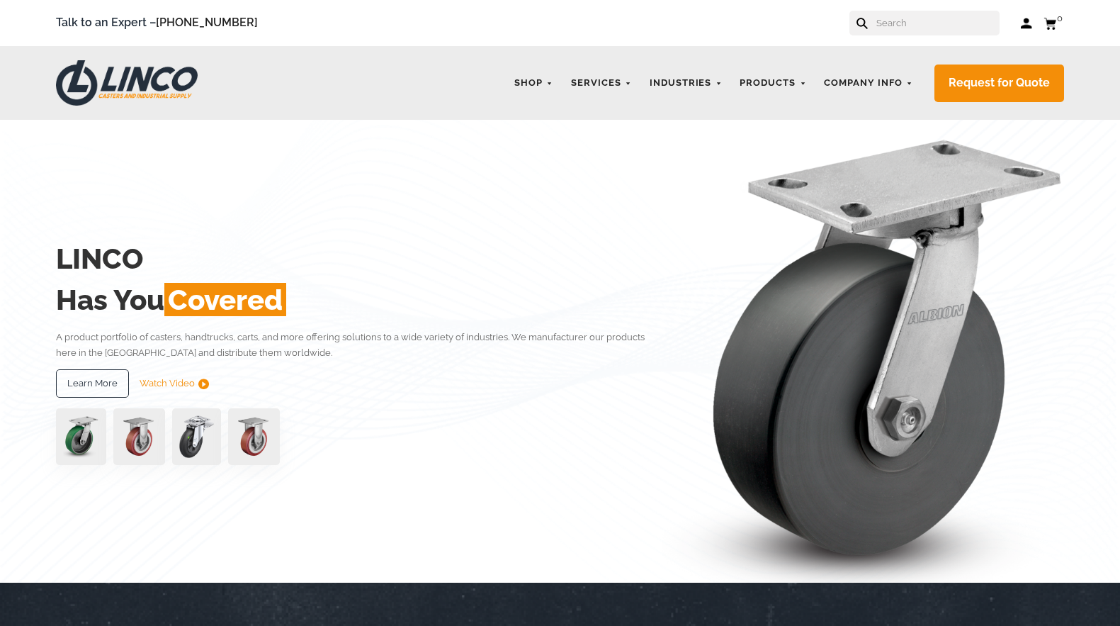  What do you see at coordinates (602, 83) in the screenshot?
I see `a: Services` at bounding box center [602, 83].